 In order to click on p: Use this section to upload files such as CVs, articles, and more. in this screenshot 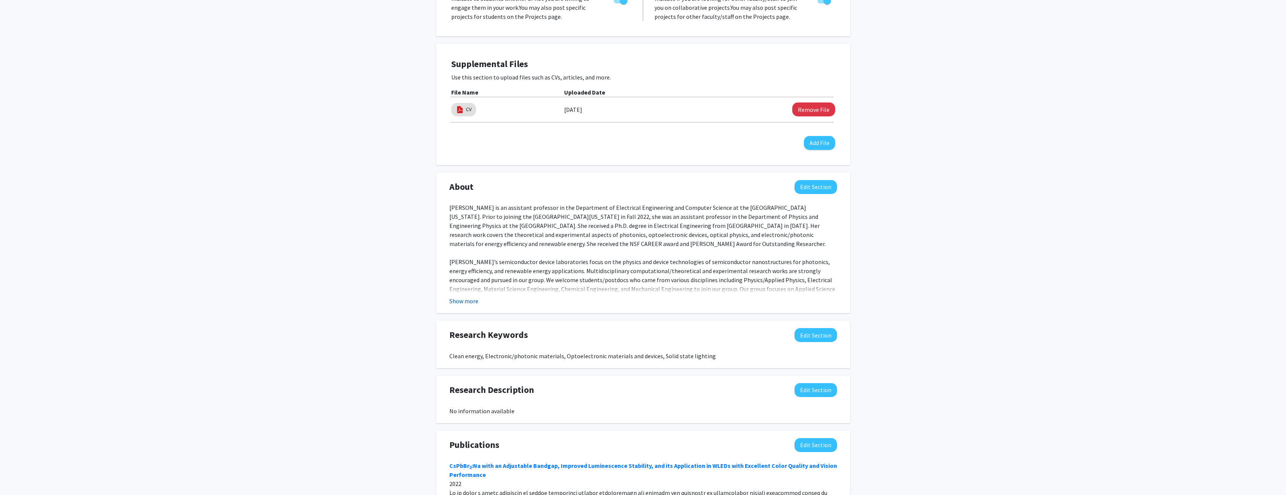, I will do `click(643, 77)`.